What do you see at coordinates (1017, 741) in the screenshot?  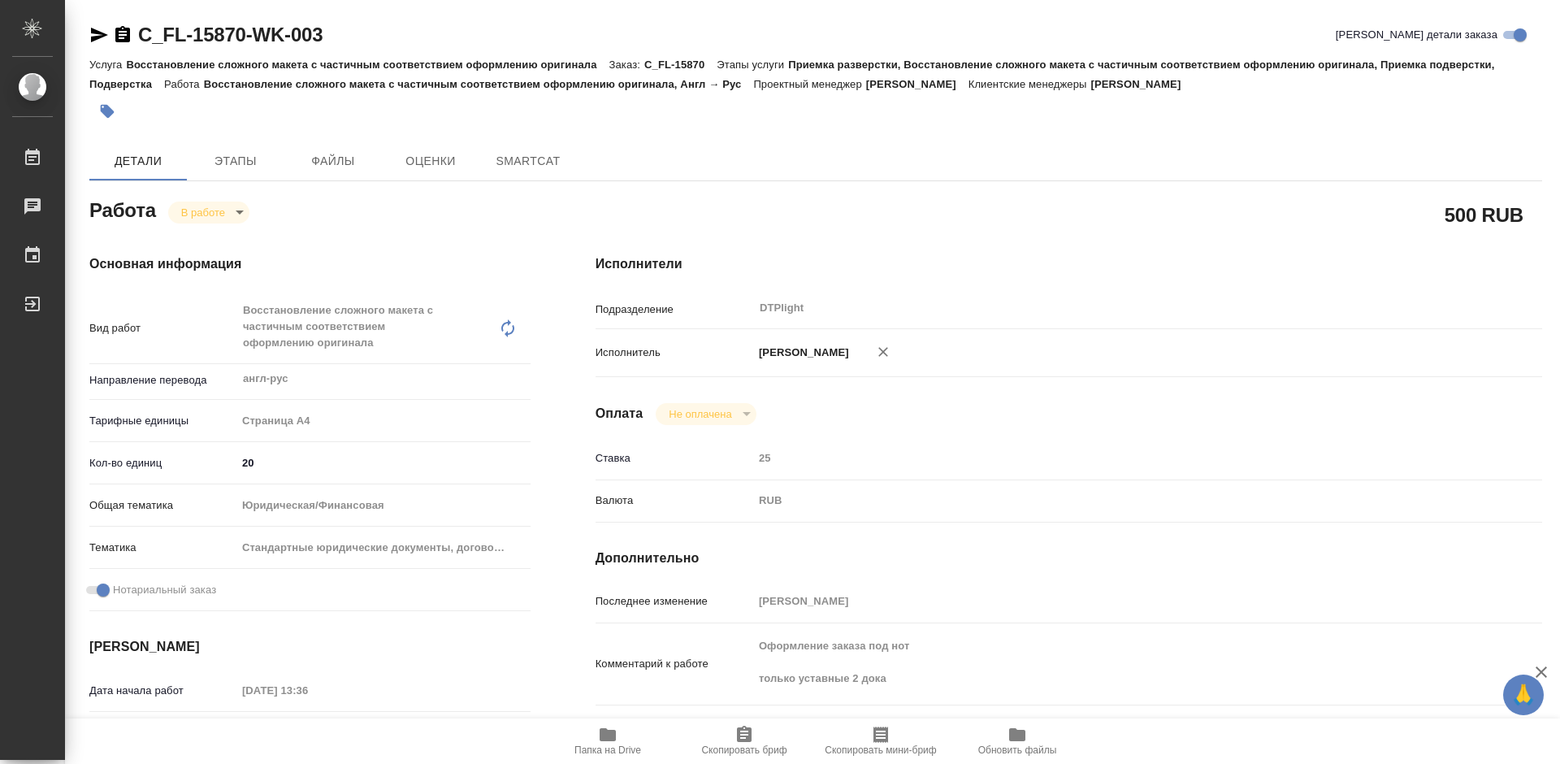 I see `button: Обновить файлы` at bounding box center [1017, 741].